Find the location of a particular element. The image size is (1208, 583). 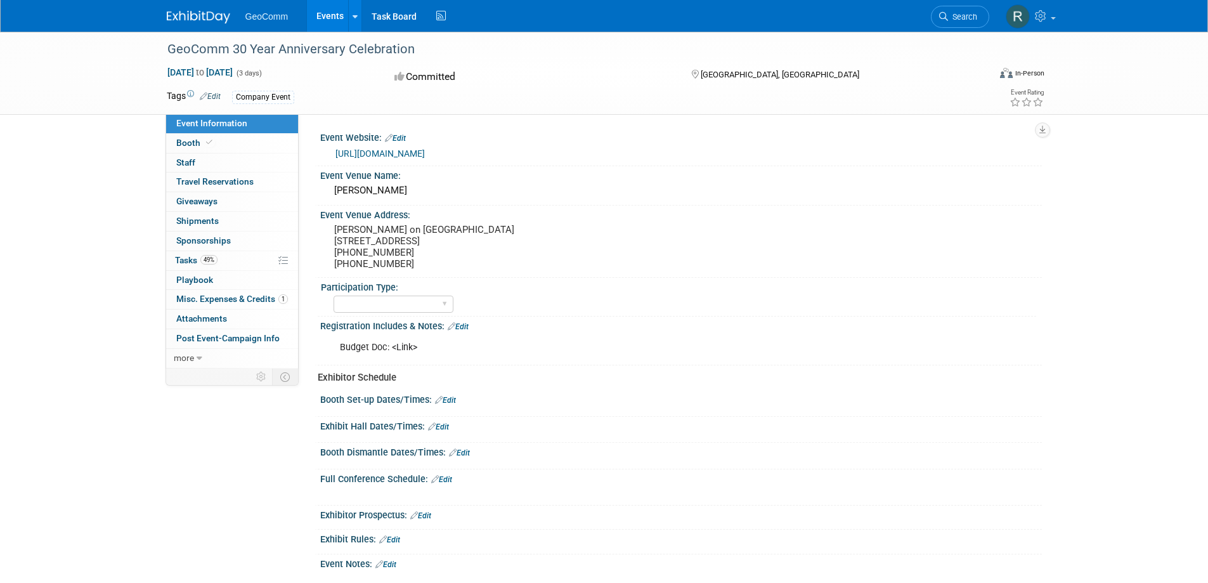

div: Booth Dismantle Dates/Times: is located at coordinates (681, 451).